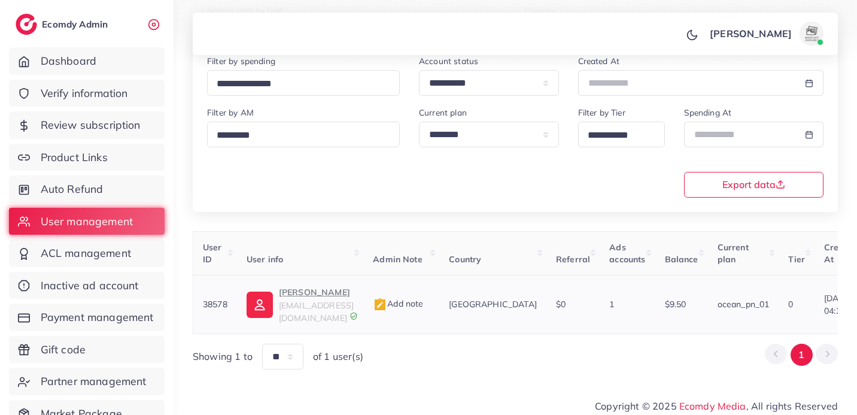 This screenshot has height=415, width=857. I want to click on span: Tier, so click(797, 259).